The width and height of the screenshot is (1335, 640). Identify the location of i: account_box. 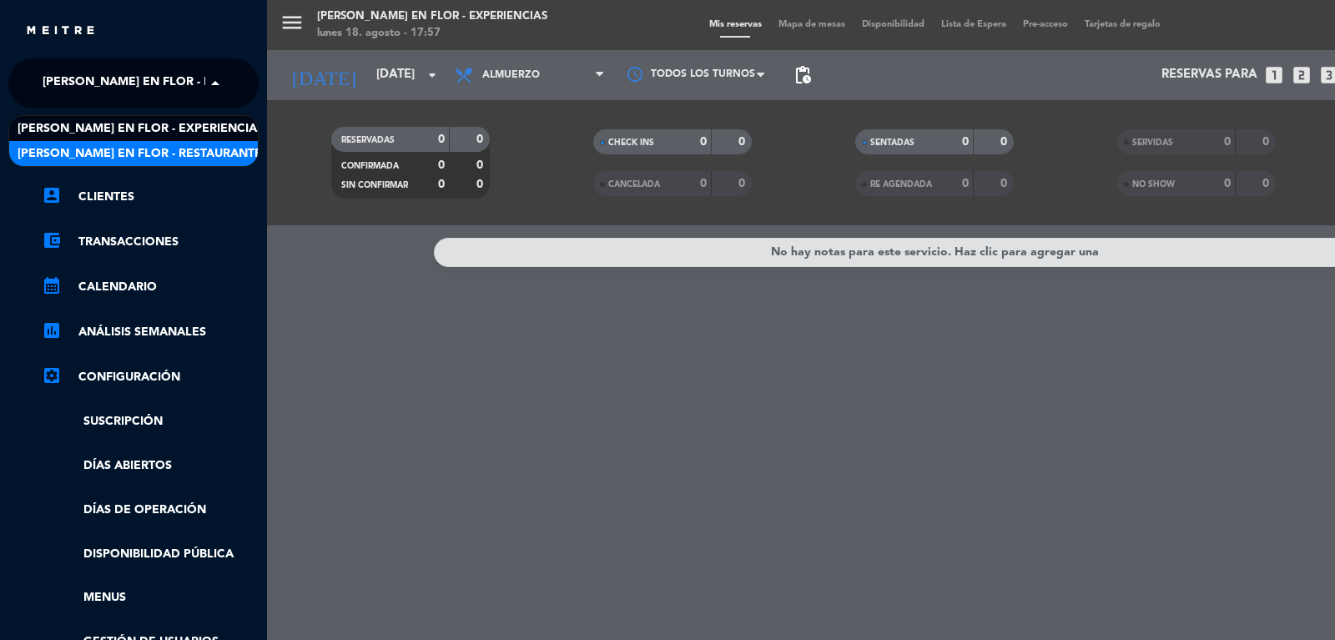
(52, 195).